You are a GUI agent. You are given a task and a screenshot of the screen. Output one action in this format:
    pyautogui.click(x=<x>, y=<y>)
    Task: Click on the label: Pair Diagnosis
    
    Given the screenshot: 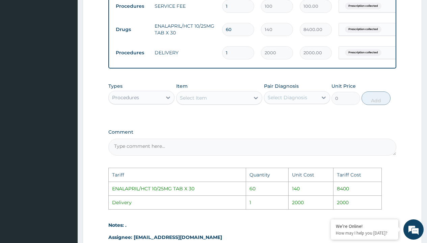 What is the action you would take?
    pyautogui.click(x=281, y=86)
    